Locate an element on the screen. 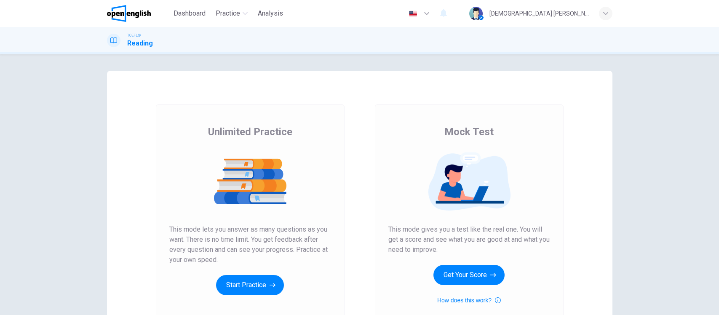 The height and width of the screenshot is (315, 719). button: Practice is located at coordinates (232, 13).